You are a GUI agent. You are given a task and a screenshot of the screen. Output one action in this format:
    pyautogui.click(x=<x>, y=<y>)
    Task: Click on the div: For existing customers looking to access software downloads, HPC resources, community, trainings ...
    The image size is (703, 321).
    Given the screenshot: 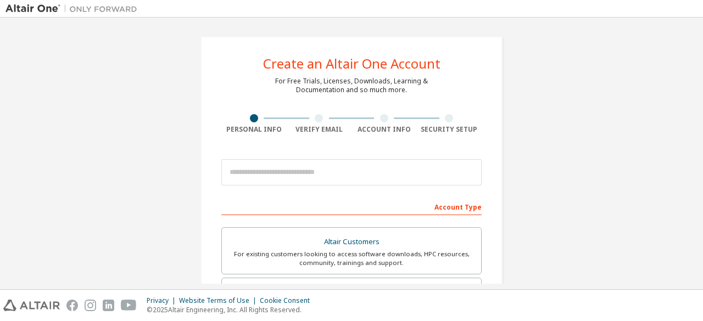 What is the action you would take?
    pyautogui.click(x=351, y=259)
    